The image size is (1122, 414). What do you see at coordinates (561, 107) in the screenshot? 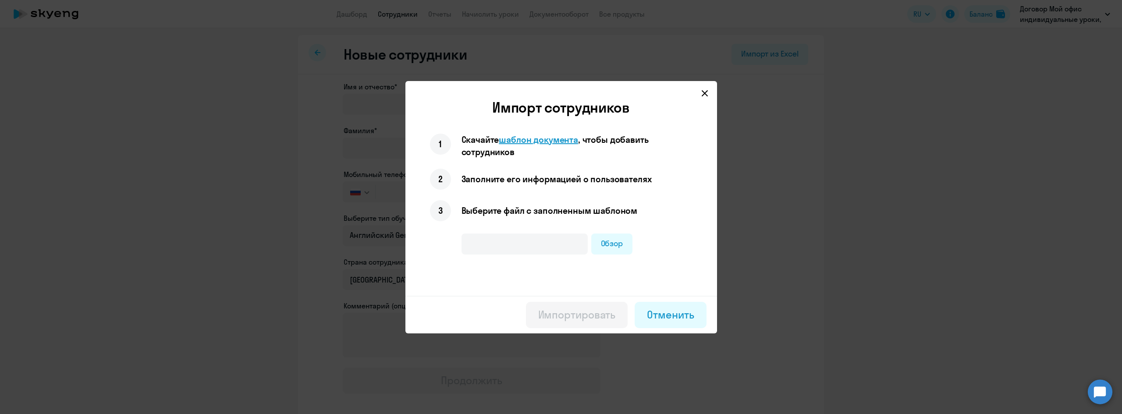
I see `h2: Импорт сотрудников` at bounding box center [561, 107].